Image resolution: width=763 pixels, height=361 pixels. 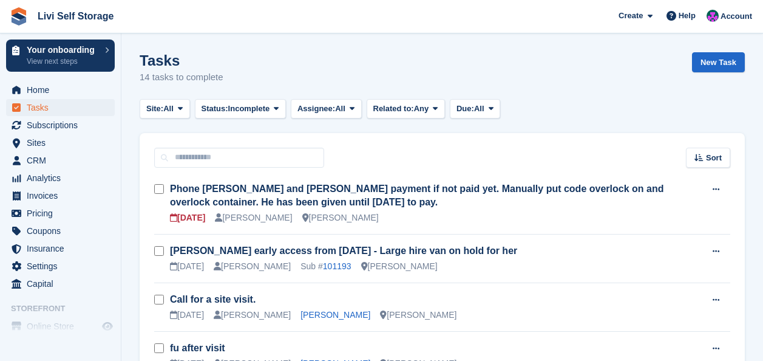 I want to click on a: Call for a site visit., so click(x=212, y=299).